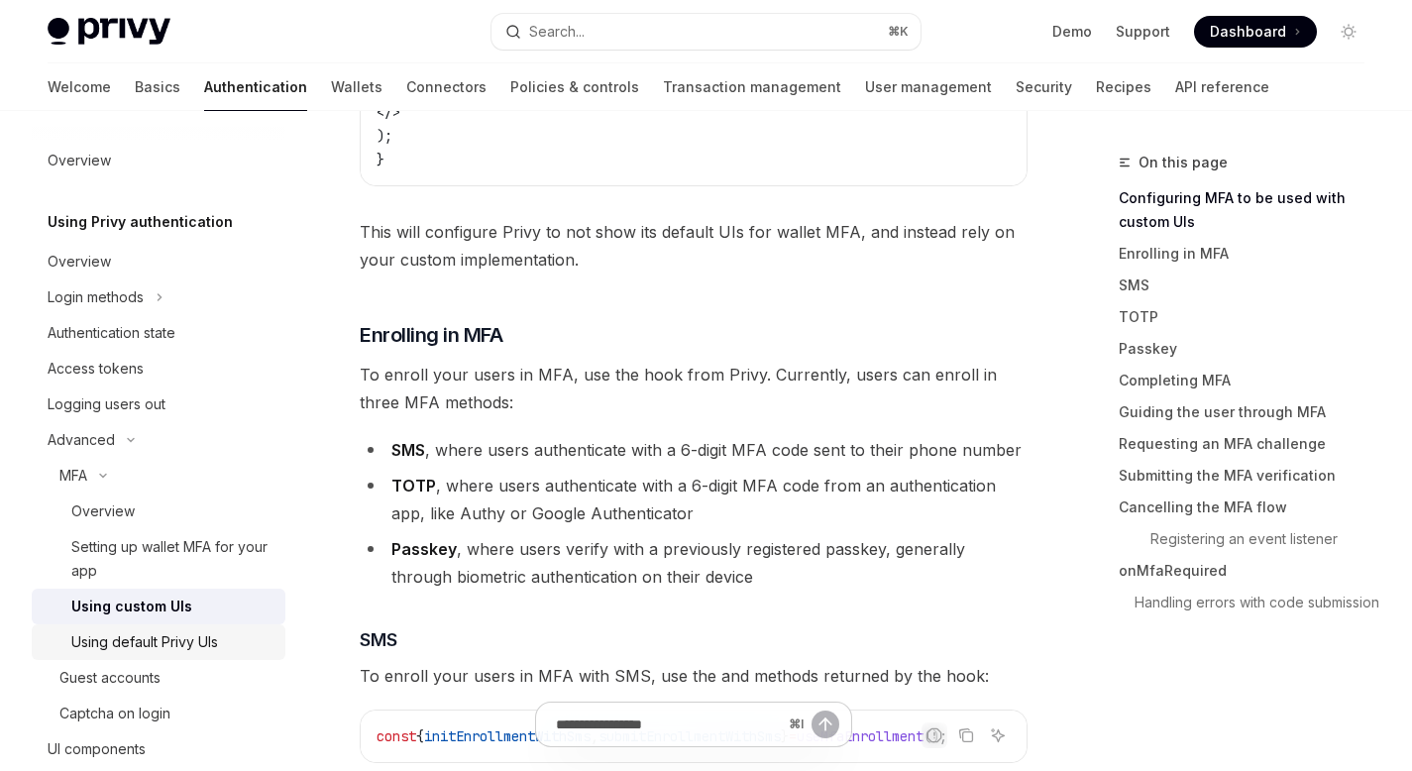 This screenshot has height=771, width=1412. What do you see at coordinates (110, 678) in the screenshot?
I see `div: Guest accounts` at bounding box center [110, 678].